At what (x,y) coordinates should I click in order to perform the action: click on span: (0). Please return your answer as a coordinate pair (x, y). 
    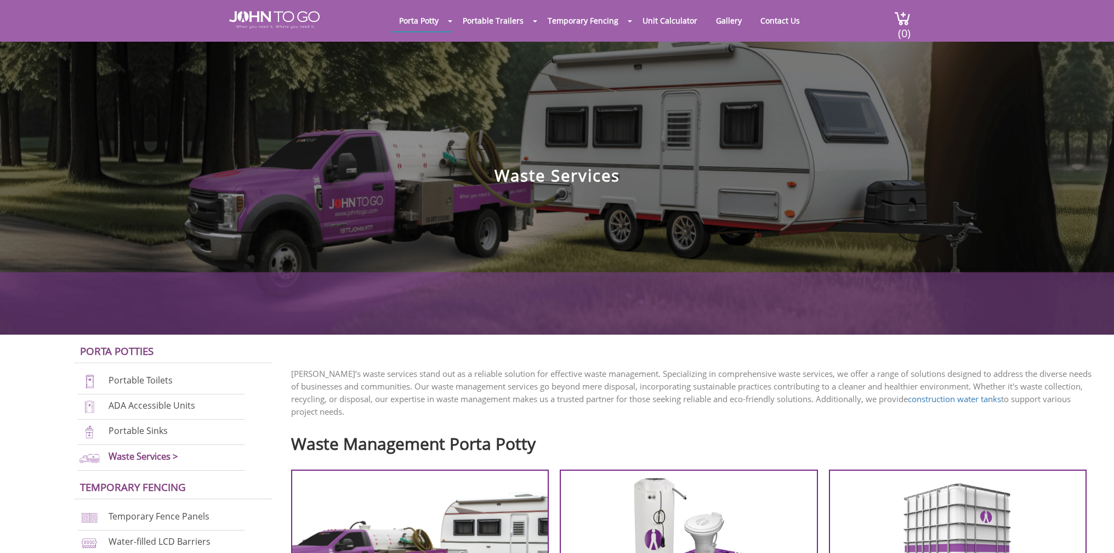
    Looking at the image, I should click on (904, 29).